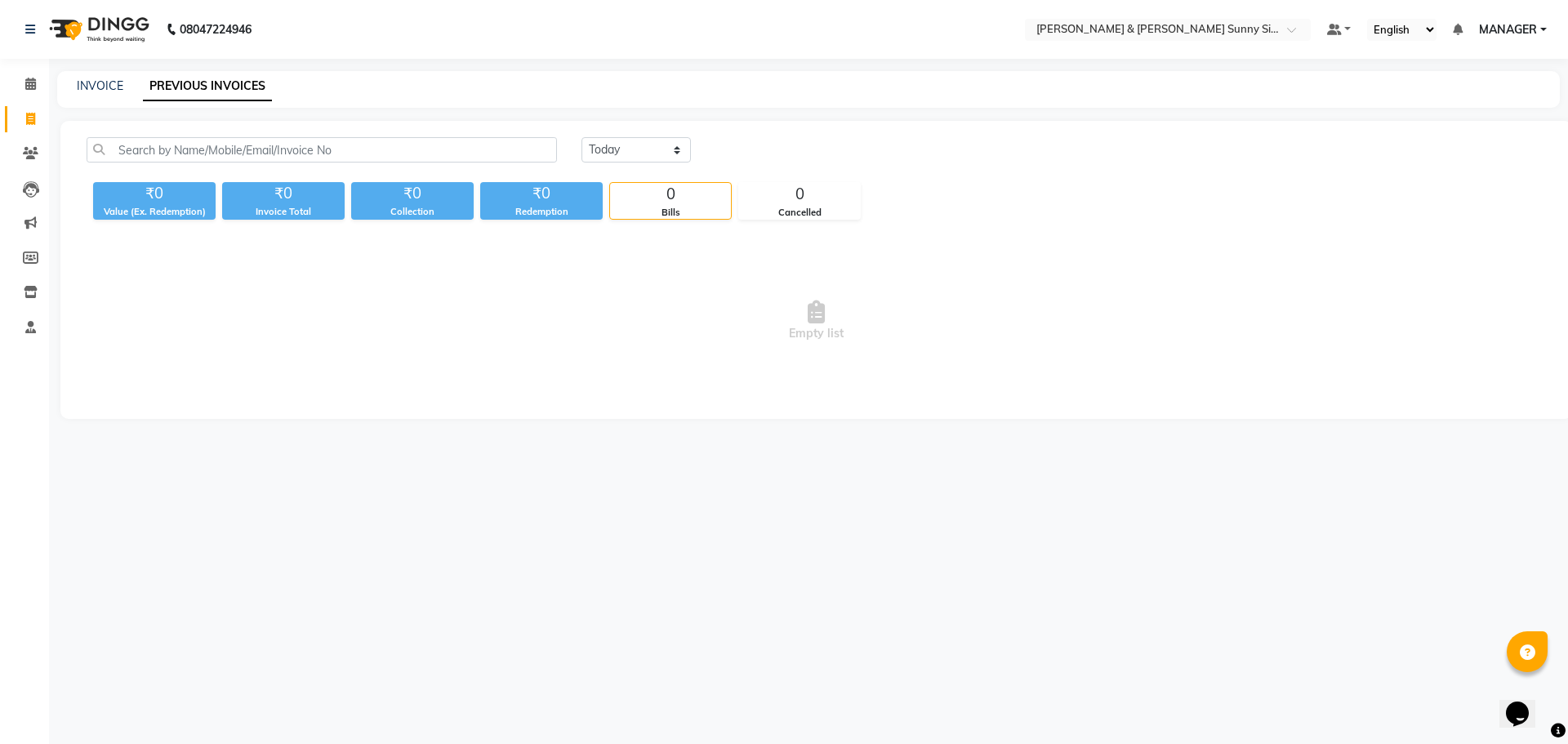 Image resolution: width=1568 pixels, height=744 pixels. I want to click on a: PREVIOUS INVOICES, so click(207, 87).